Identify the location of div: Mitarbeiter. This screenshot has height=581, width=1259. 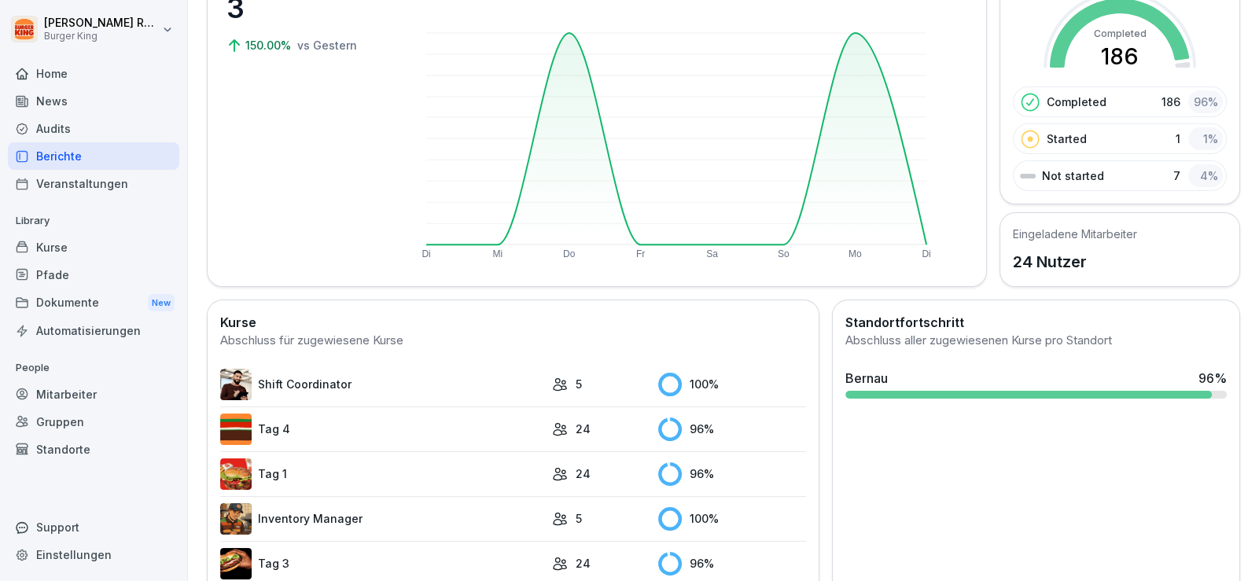
(94, 394).